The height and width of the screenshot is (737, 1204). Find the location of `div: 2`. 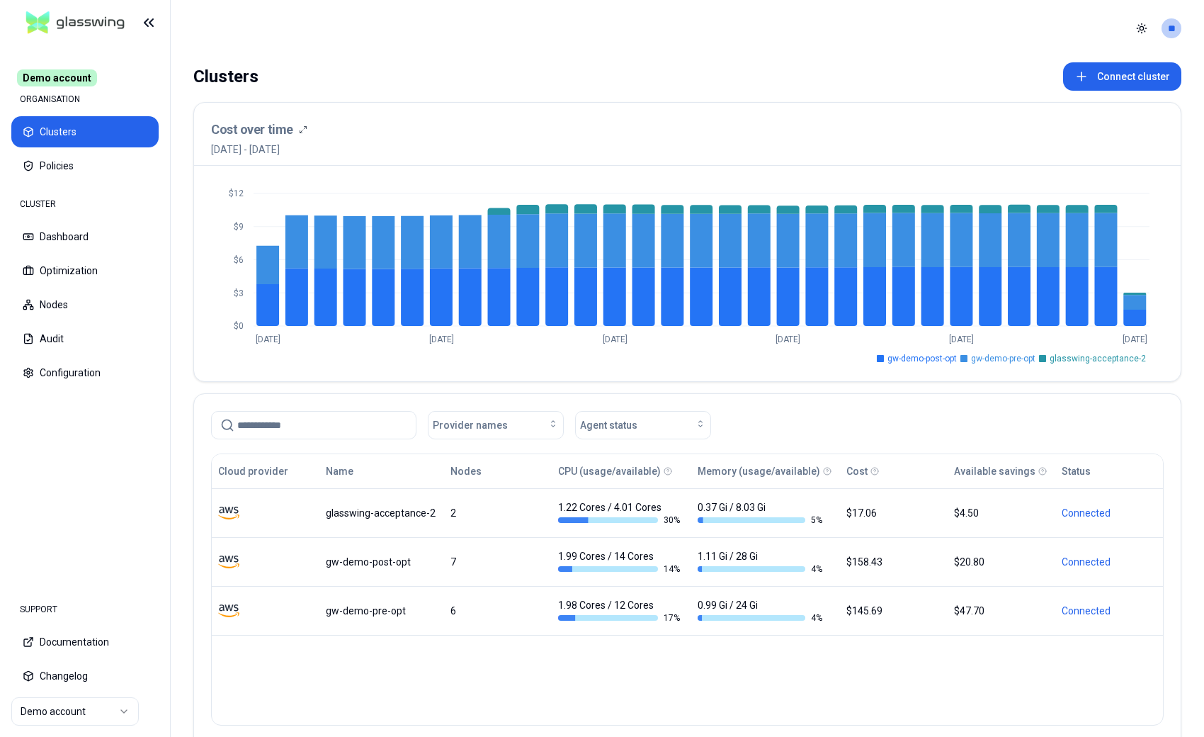

div: 2 is located at coordinates (498, 513).